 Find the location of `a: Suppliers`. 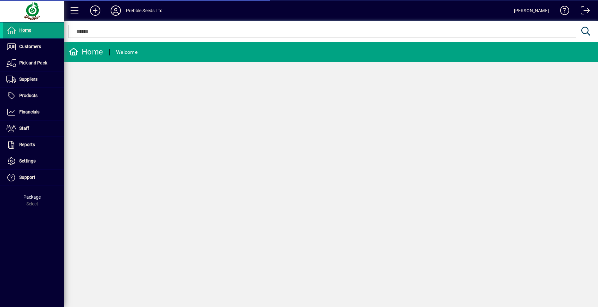

a: Suppliers is located at coordinates (34, 80).